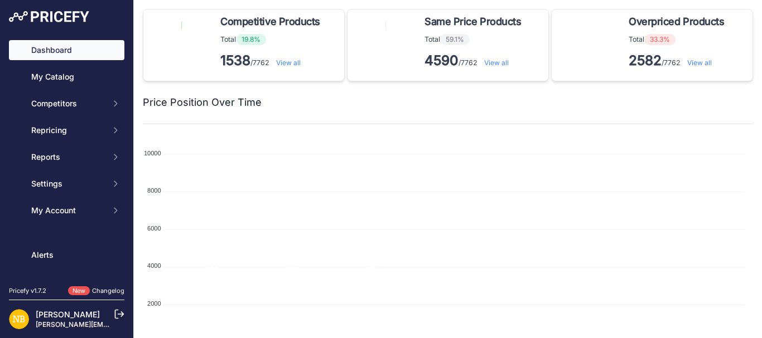 This screenshot has height=338, width=762. What do you see at coordinates (66, 50) in the screenshot?
I see `a: Dashboard` at bounding box center [66, 50].